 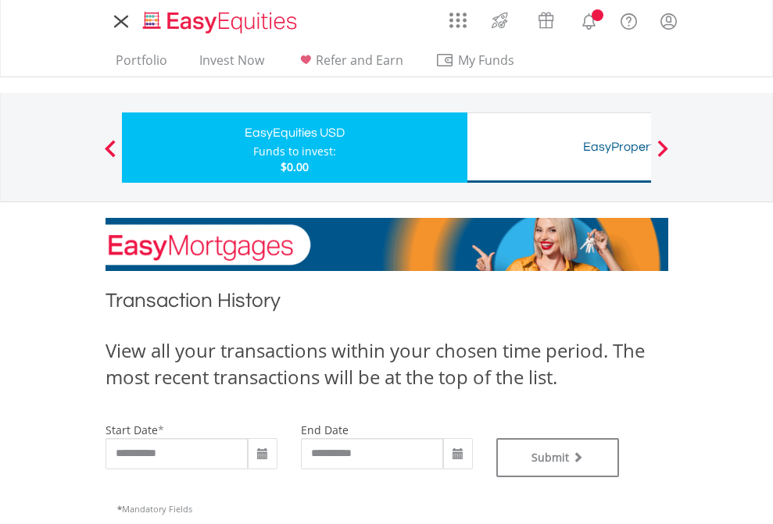 What do you see at coordinates (295, 133) in the screenshot?
I see `div: EasyEquities USD` at bounding box center [295, 133].